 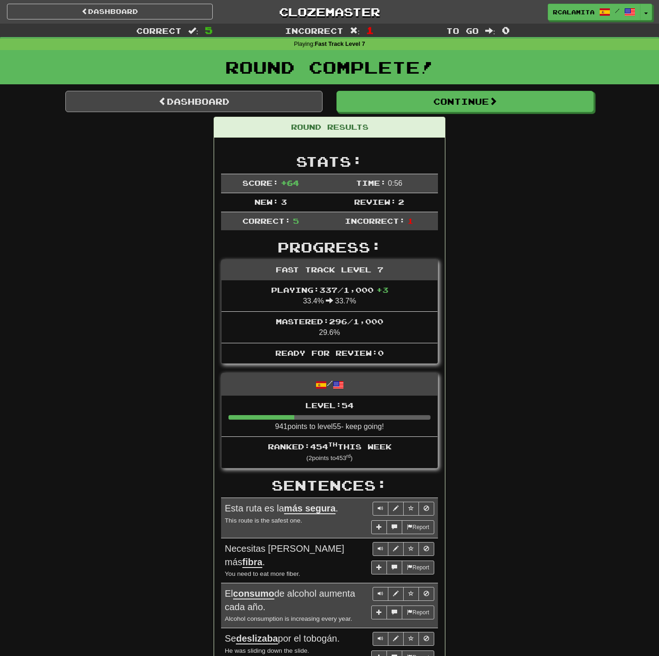 I want to click on sup: rd, so click(x=348, y=456).